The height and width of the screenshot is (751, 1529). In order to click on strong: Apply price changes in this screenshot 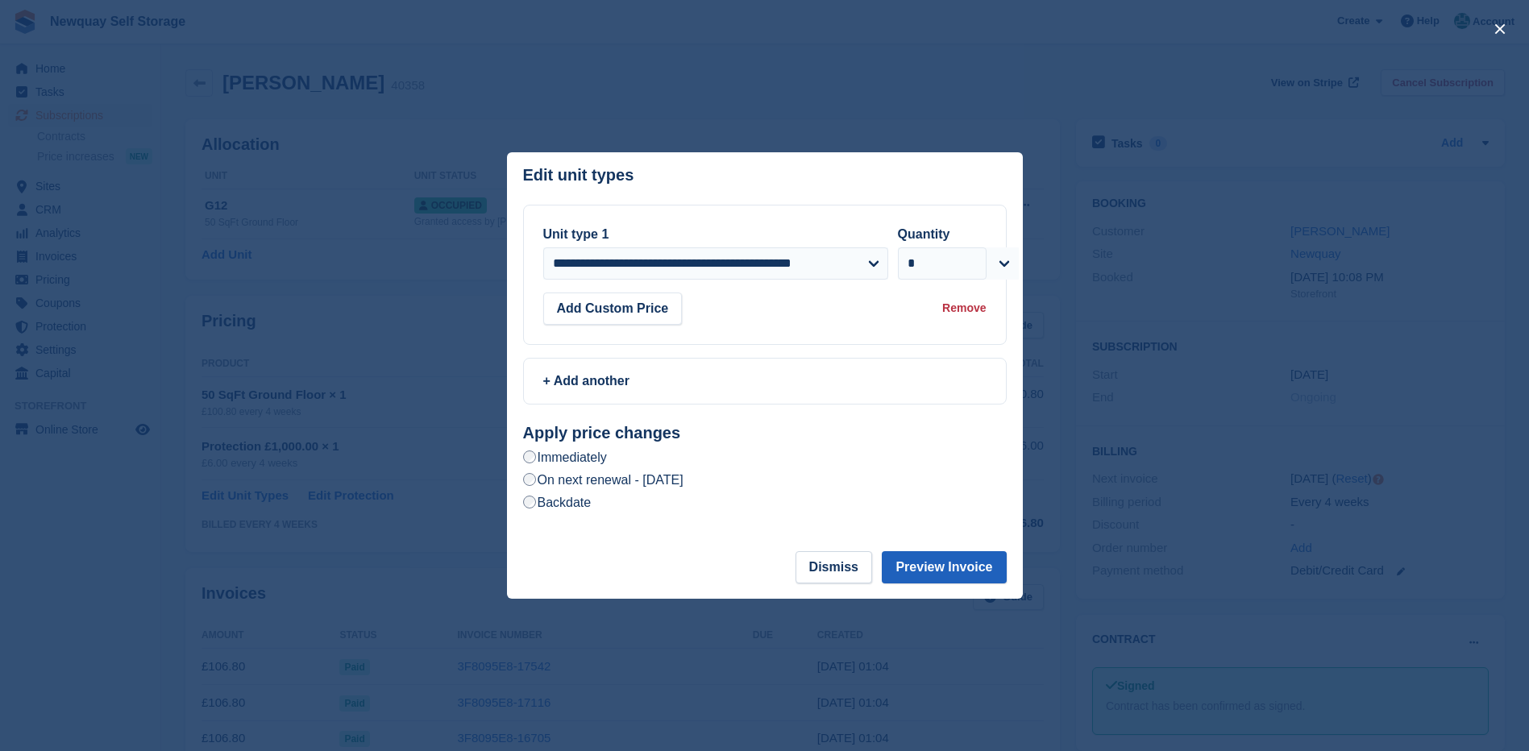, I will do `click(602, 433)`.